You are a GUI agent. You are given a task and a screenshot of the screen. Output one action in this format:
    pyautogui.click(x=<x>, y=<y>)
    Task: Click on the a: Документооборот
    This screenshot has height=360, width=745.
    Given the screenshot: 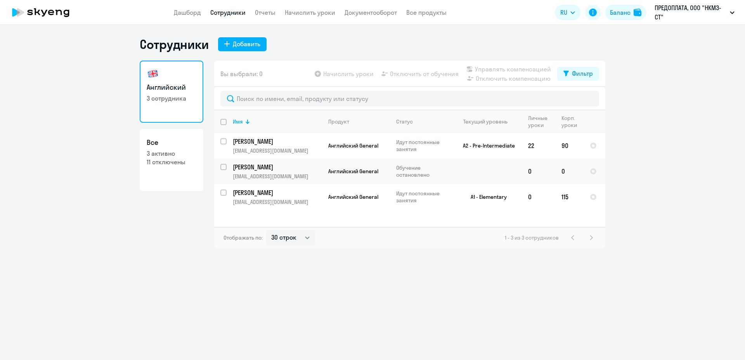 What is the action you would take?
    pyautogui.click(x=371, y=12)
    